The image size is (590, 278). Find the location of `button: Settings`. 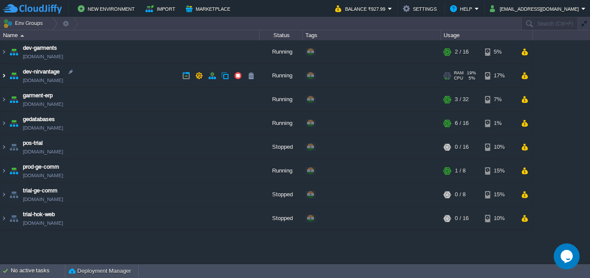

button: Settings is located at coordinates (421, 9).